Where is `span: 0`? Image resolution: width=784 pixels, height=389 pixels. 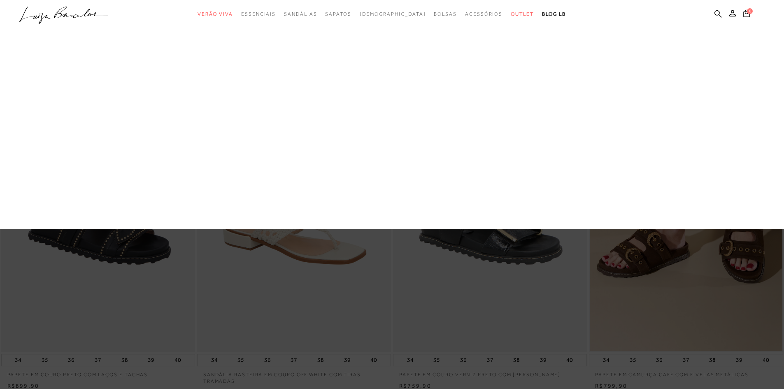
span: 0 is located at coordinates (750, 11).